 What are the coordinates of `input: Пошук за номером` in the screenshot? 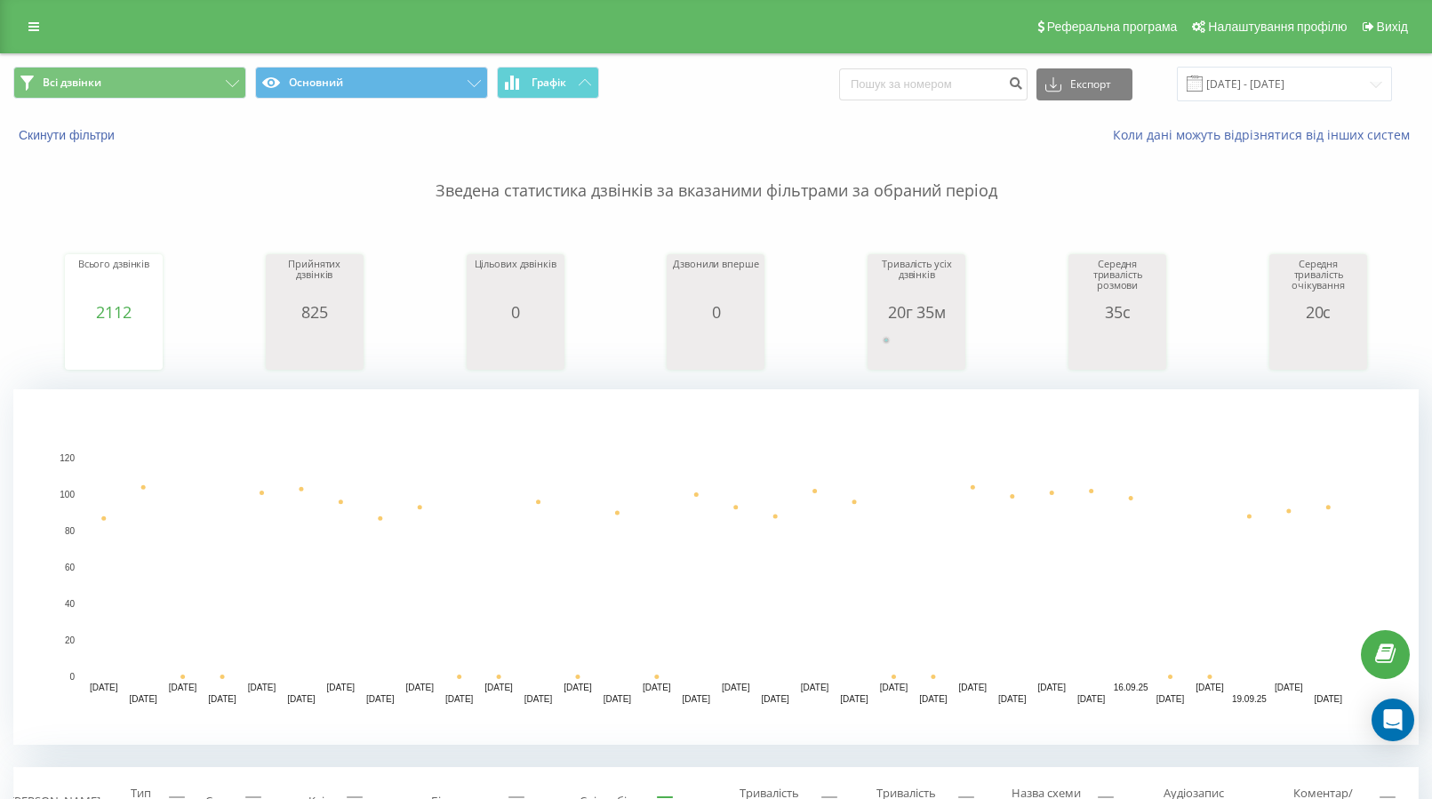 It's located at (934, 84).